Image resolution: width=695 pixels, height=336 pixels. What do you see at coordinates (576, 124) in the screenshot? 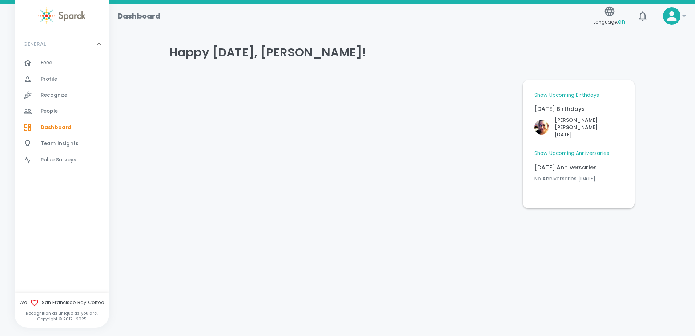
I see `div: Click to Recognize!` at bounding box center [576, 124].